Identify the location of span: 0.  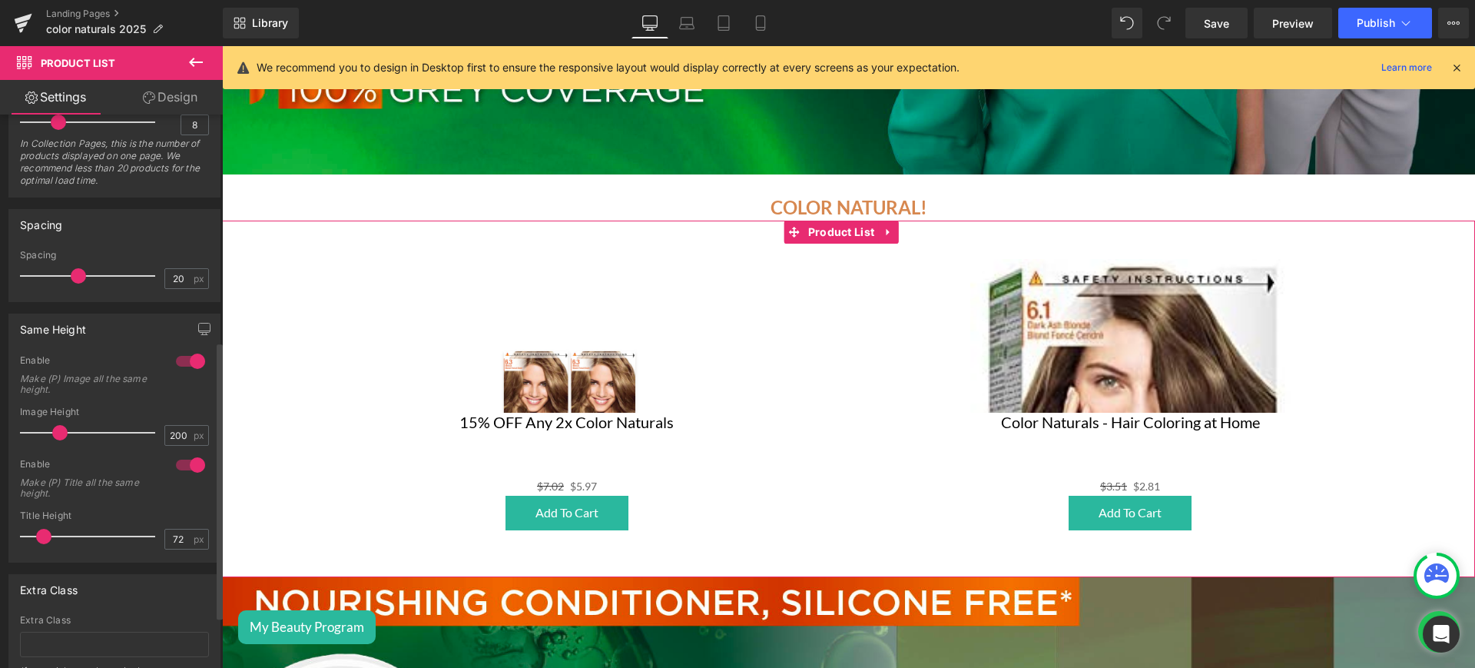
(1155, 17).